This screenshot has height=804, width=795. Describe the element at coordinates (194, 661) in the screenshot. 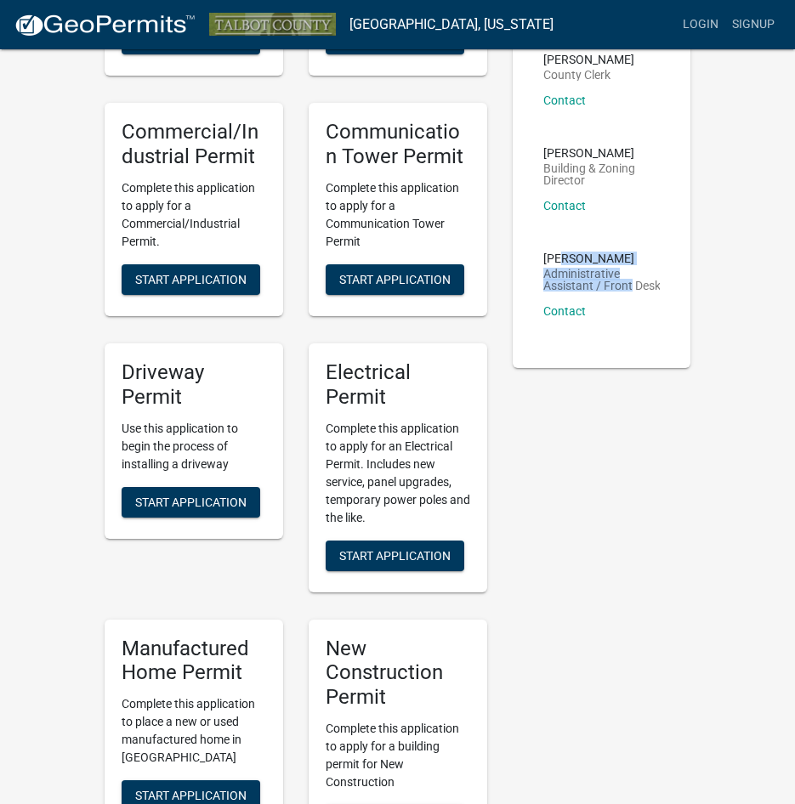

I see `h5: Manufactured Home Permit` at that location.